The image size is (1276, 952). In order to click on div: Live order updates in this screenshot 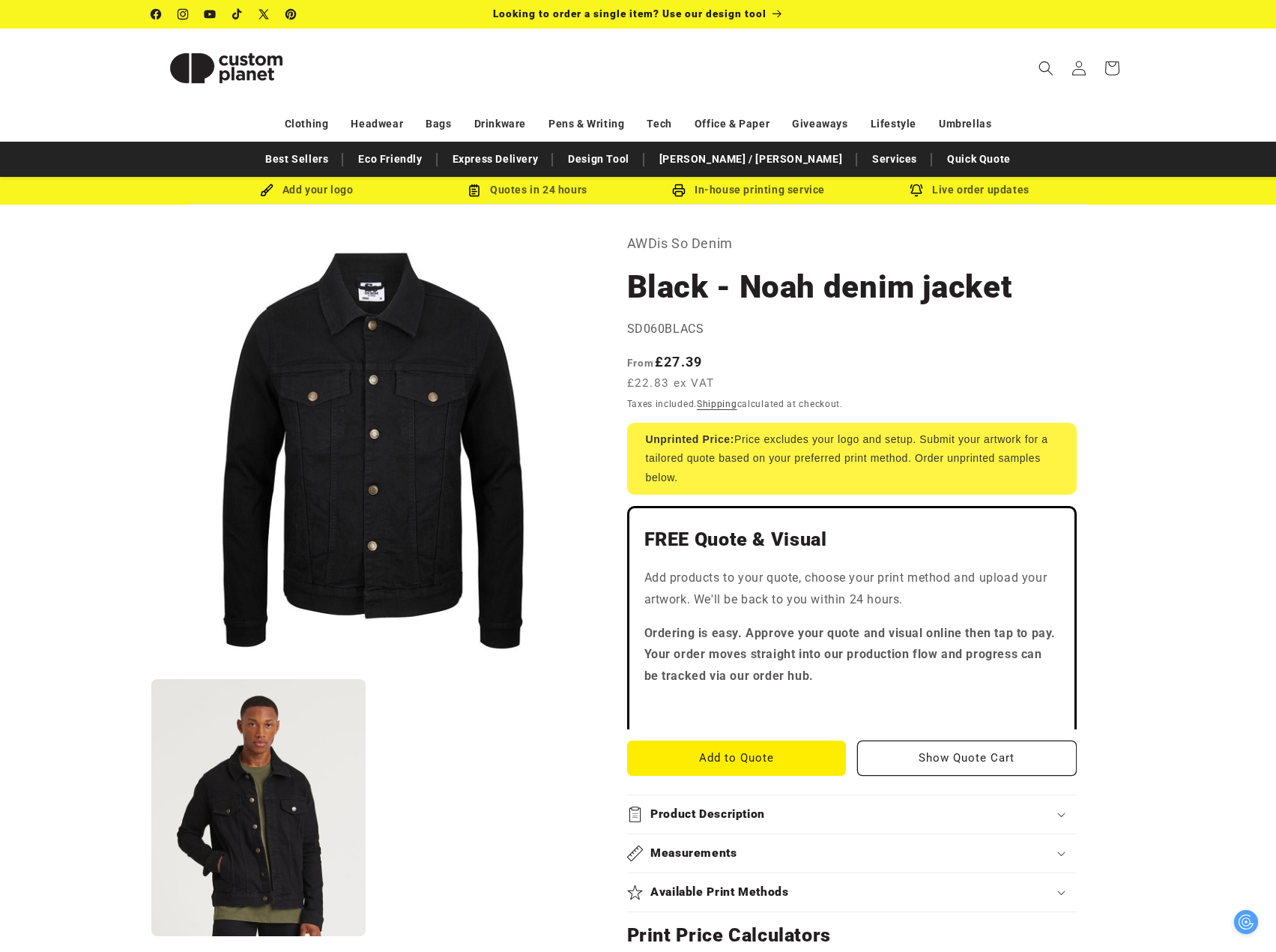, I will do `click(970, 190)`.